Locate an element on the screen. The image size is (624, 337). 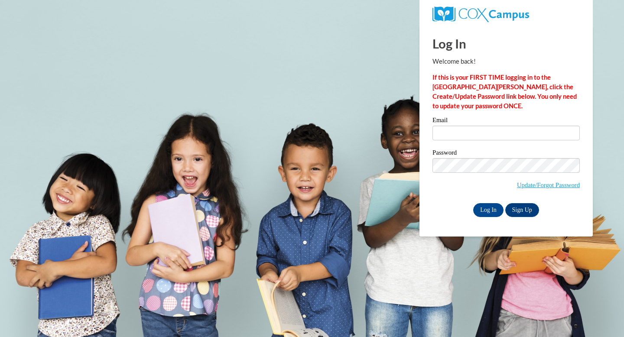
p: Welcome back! is located at coordinates (506, 62).